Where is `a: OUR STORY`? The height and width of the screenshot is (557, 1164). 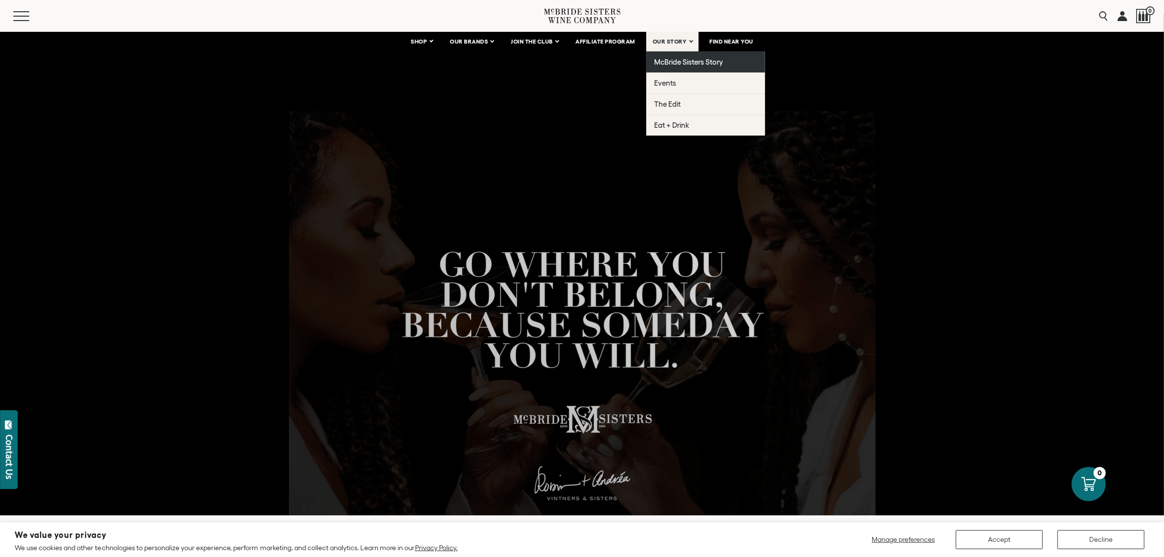
a: OUR STORY is located at coordinates (672, 42).